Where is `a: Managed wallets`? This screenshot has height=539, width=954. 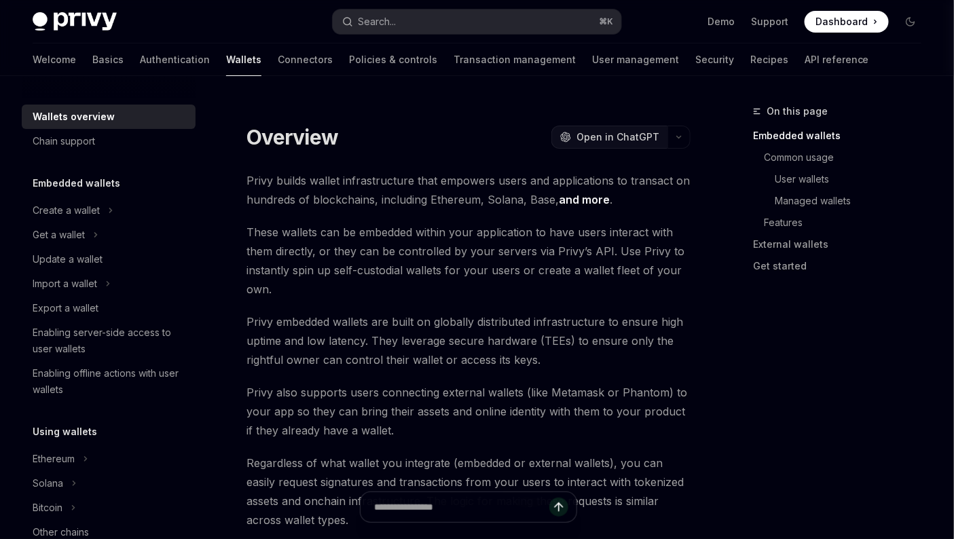
a: Managed wallets is located at coordinates (853, 201).